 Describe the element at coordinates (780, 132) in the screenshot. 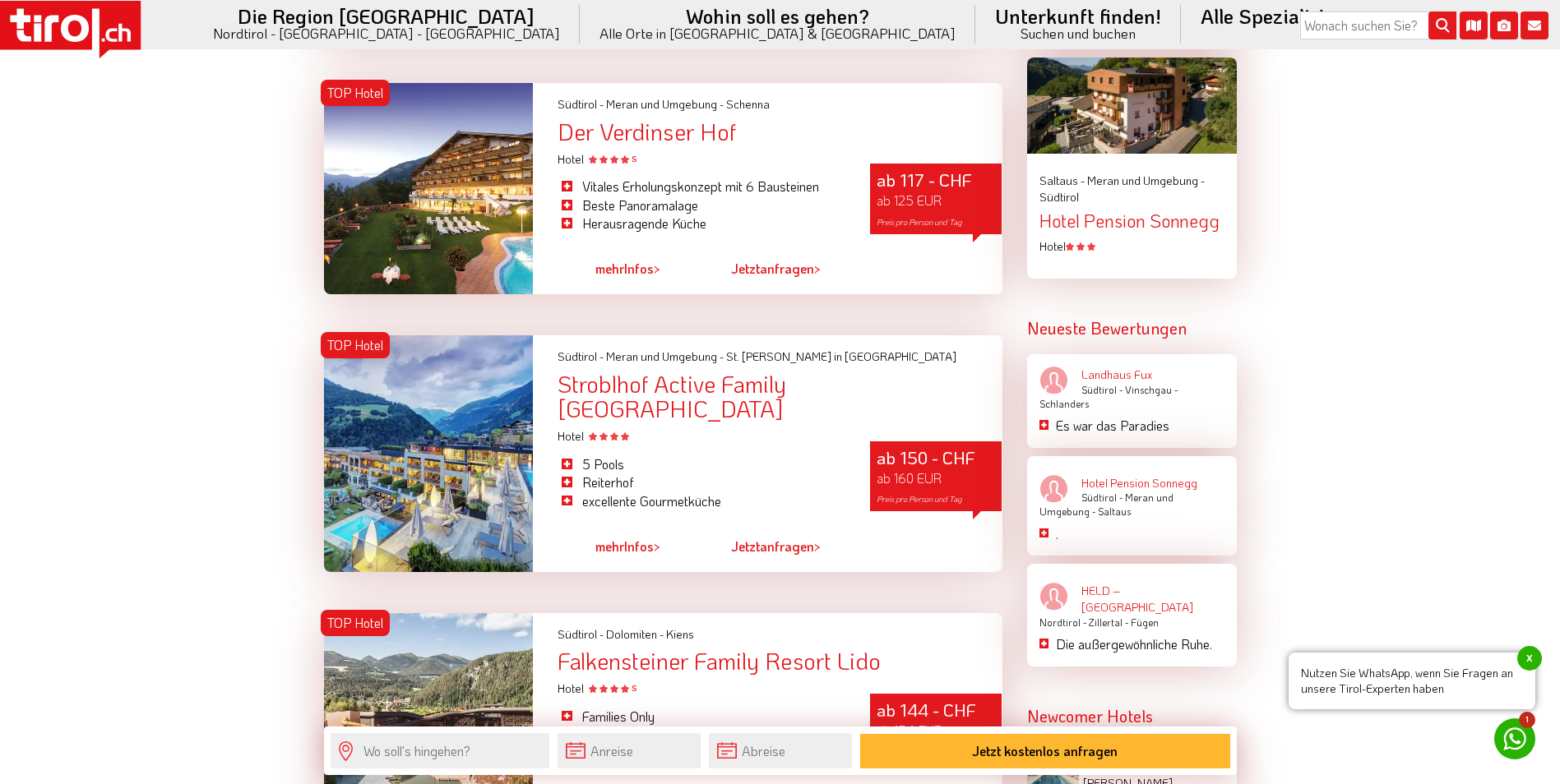

I see `div: Der Verdinser Hof` at that location.